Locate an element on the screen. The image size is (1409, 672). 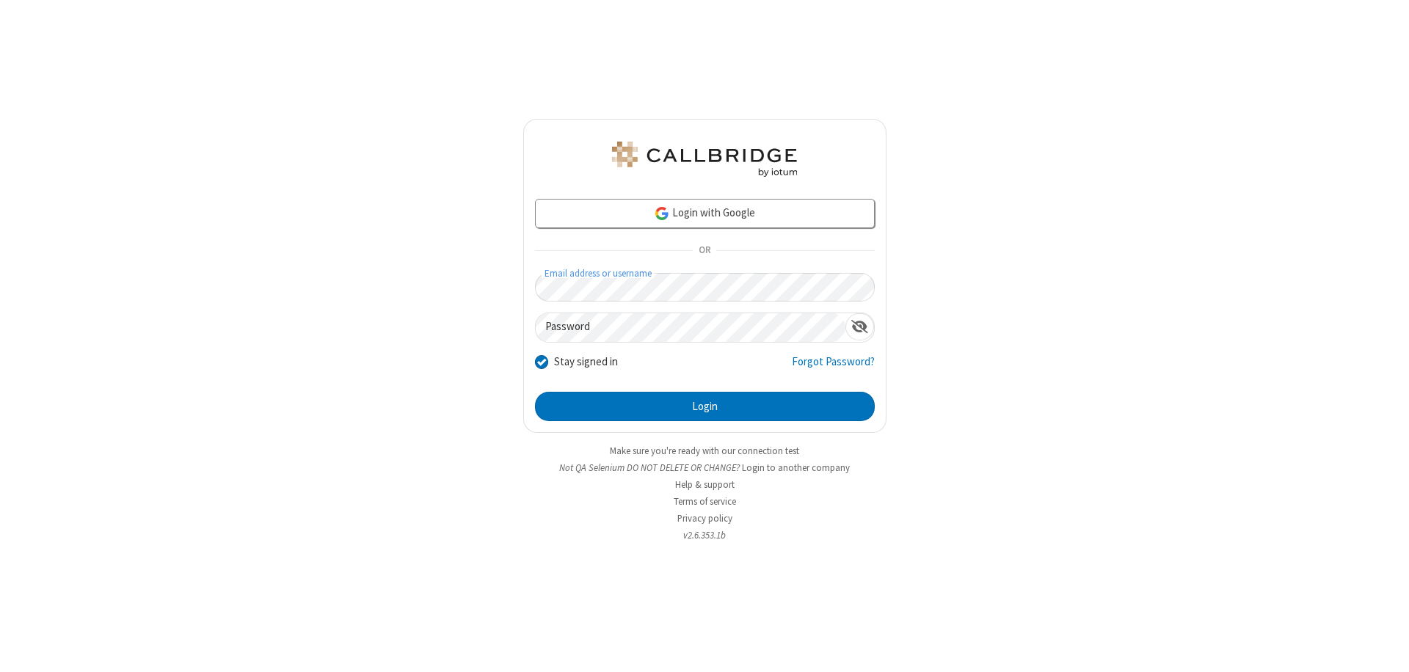
li: Not QA Selenium DO NOT DELETE OR CHANGE? is located at coordinates (704, 467).